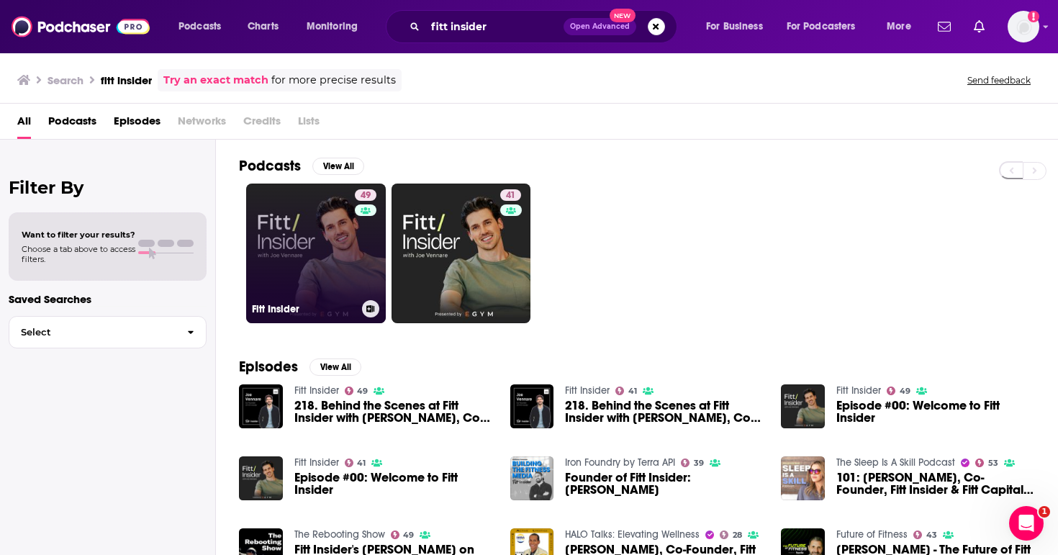  What do you see at coordinates (92, 332) in the screenshot?
I see `span: Select` at bounding box center [92, 332].